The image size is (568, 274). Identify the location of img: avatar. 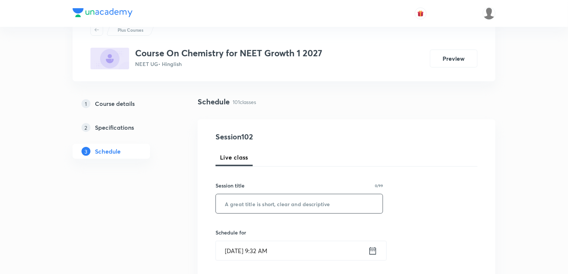
(421, 13).